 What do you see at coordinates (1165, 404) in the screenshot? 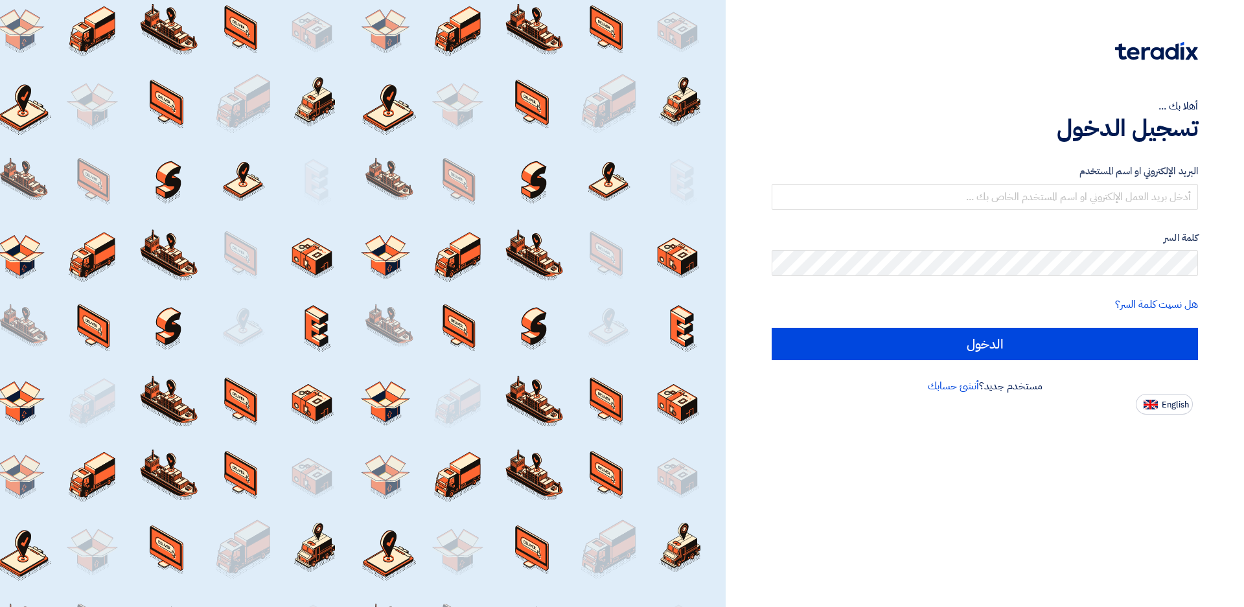
I see `button: English` at bounding box center [1165, 404].